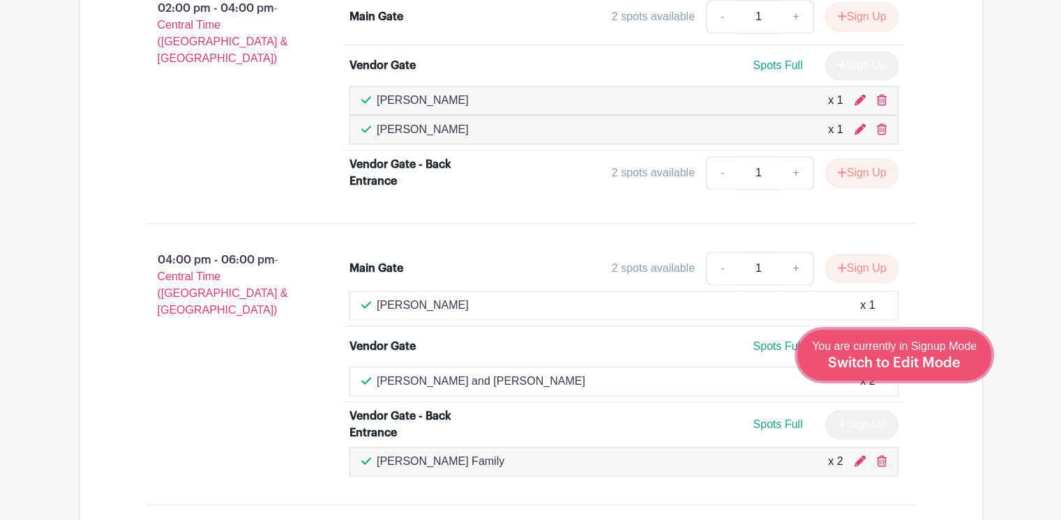 Image resolution: width=1061 pixels, height=520 pixels. I want to click on p: 04:00 pm - 06:00 pm, so click(226, 285).